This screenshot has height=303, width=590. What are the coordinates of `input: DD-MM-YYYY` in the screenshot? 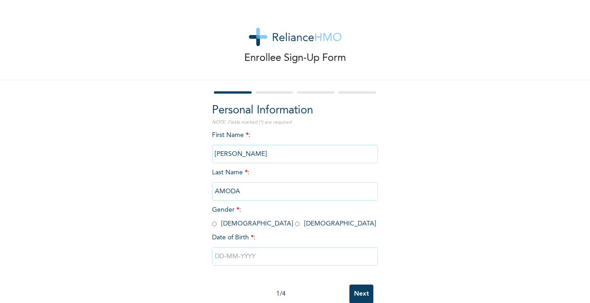 It's located at (295, 256).